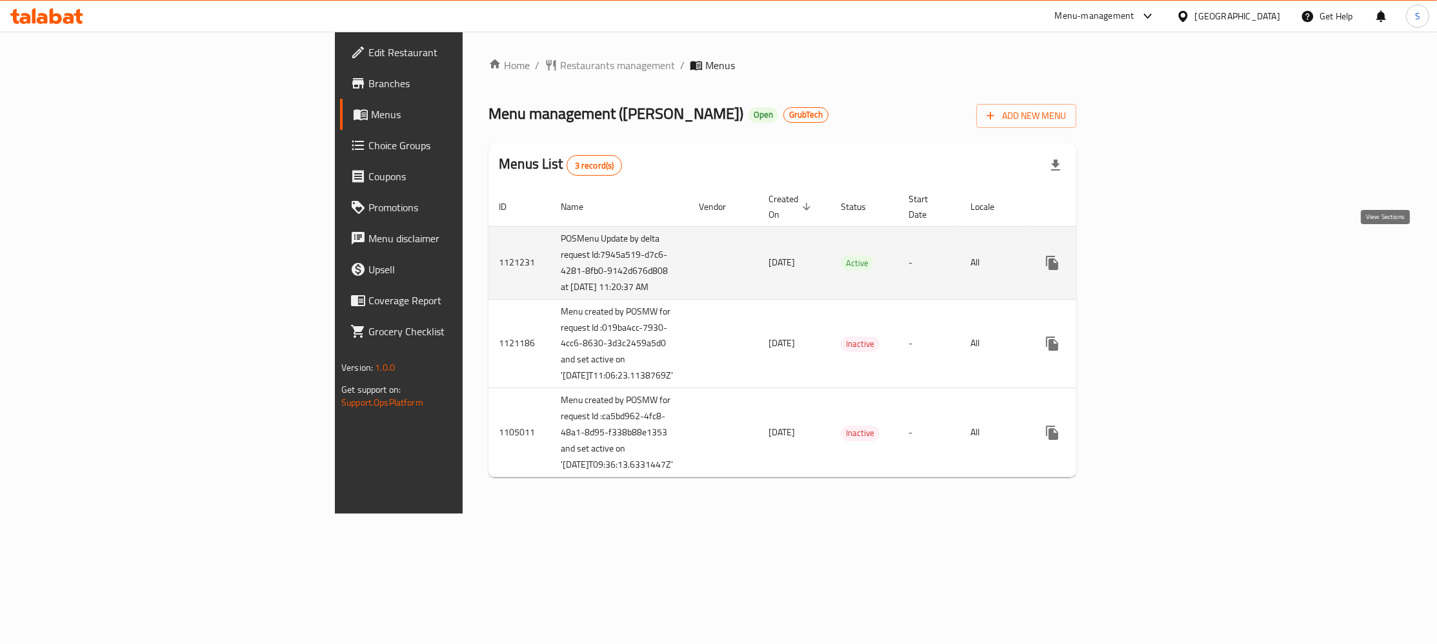 The width and height of the screenshot is (1437, 644). Describe the element at coordinates (806, 114) in the screenshot. I see `span: GrubTech` at that location.